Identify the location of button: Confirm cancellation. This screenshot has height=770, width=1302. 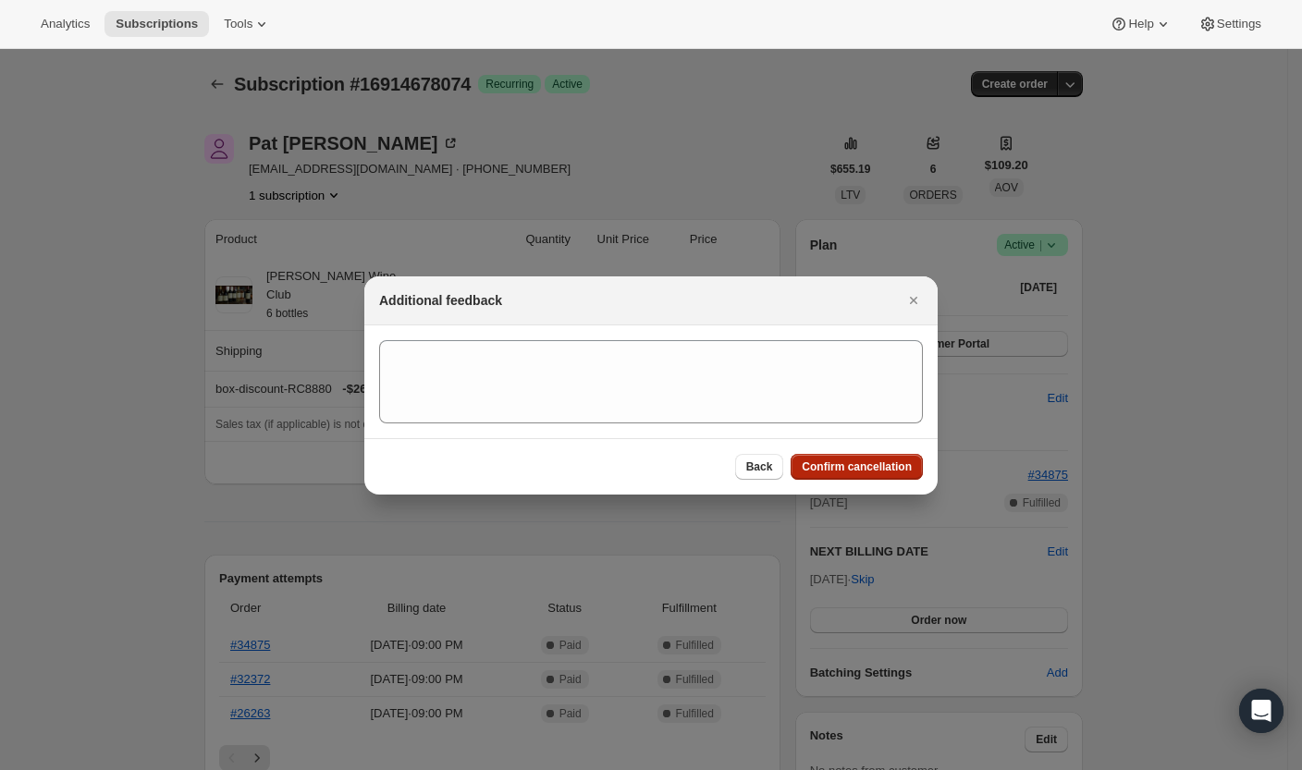
(856, 467).